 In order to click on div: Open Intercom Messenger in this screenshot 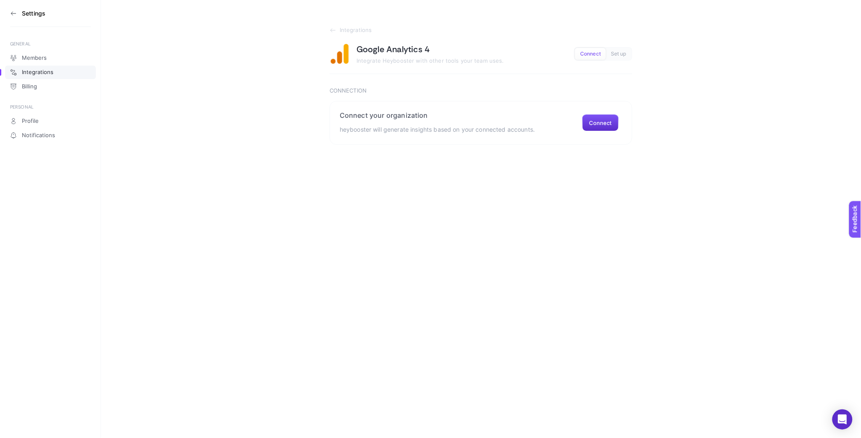, I will do `click(842, 419)`.